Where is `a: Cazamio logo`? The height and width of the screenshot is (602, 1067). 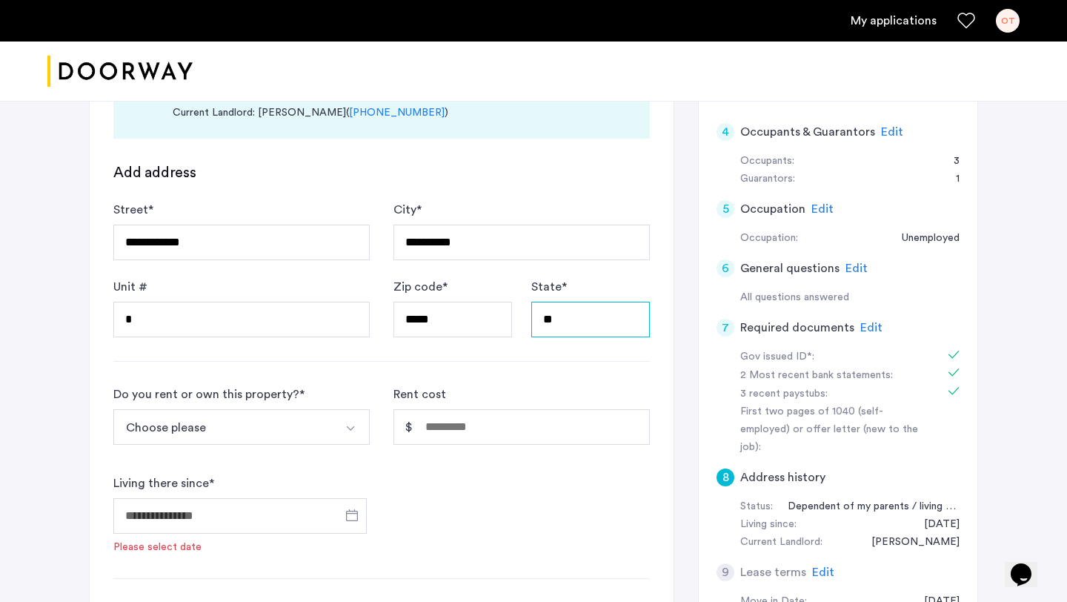
a: Cazamio logo is located at coordinates (120, 71).